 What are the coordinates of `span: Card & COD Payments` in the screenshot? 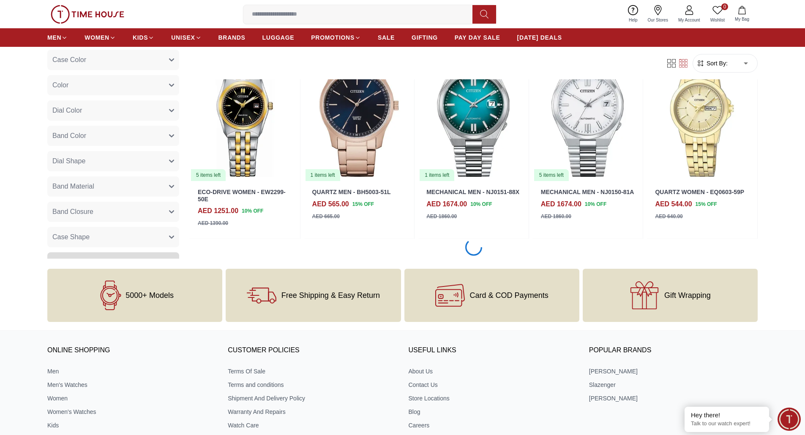 It's located at (509, 296).